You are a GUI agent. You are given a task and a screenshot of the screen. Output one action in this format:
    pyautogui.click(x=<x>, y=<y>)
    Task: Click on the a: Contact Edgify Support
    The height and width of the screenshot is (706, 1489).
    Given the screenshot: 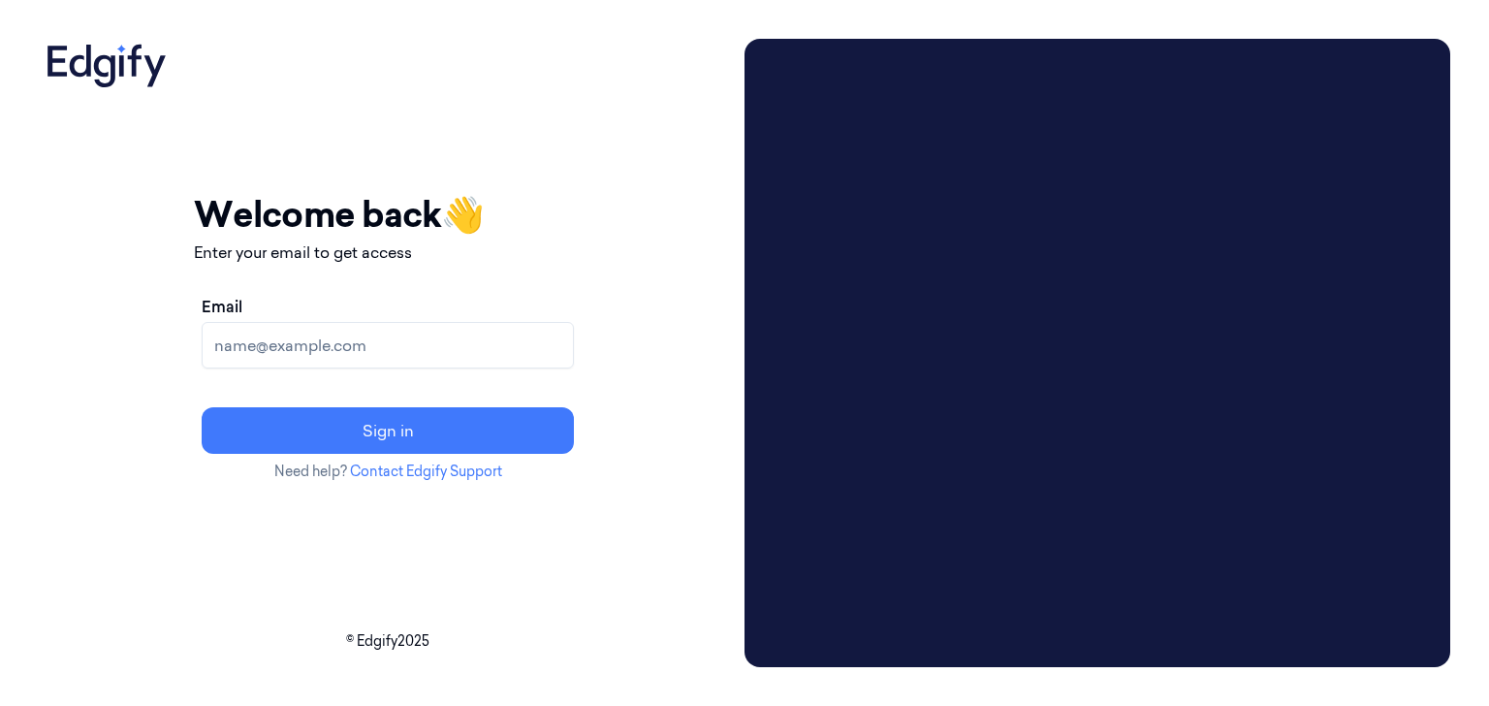 What is the action you would take?
    pyautogui.click(x=426, y=471)
    